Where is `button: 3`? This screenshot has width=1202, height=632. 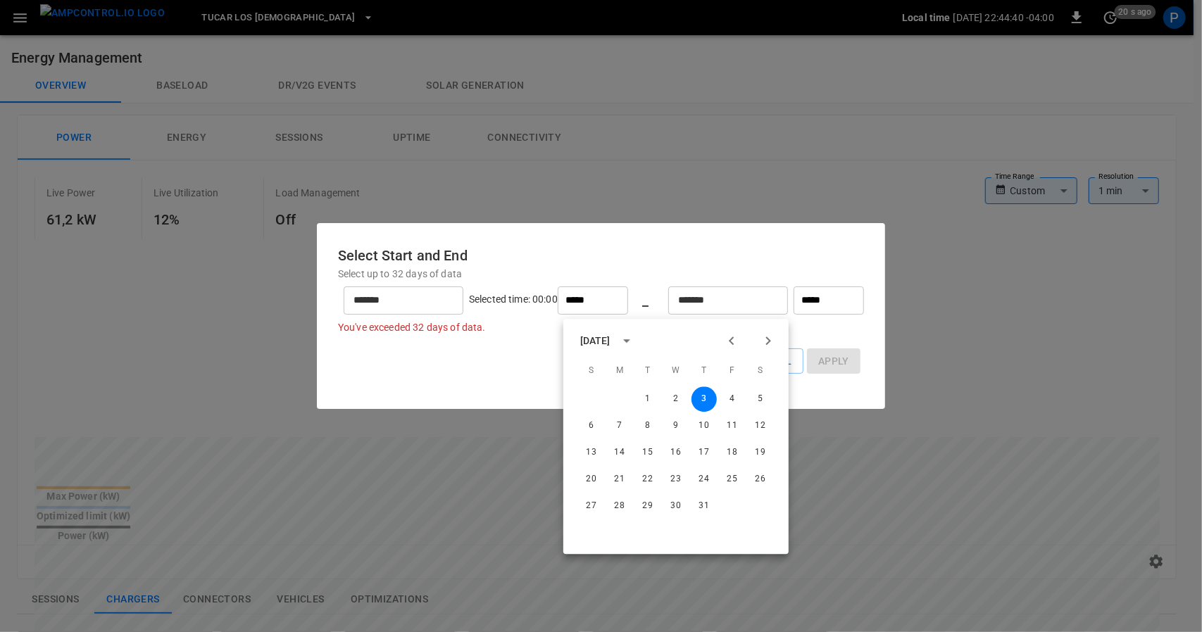
button: 3 is located at coordinates (704, 399).